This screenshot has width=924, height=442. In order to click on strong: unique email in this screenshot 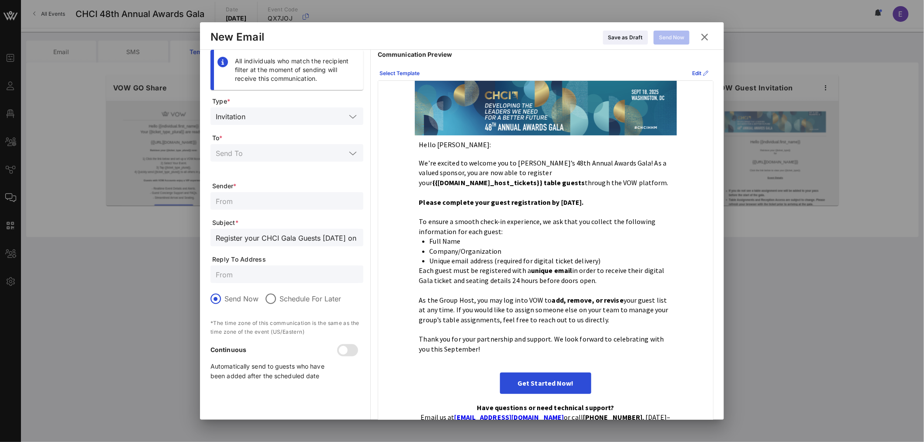, I will do `click(552, 270)`.